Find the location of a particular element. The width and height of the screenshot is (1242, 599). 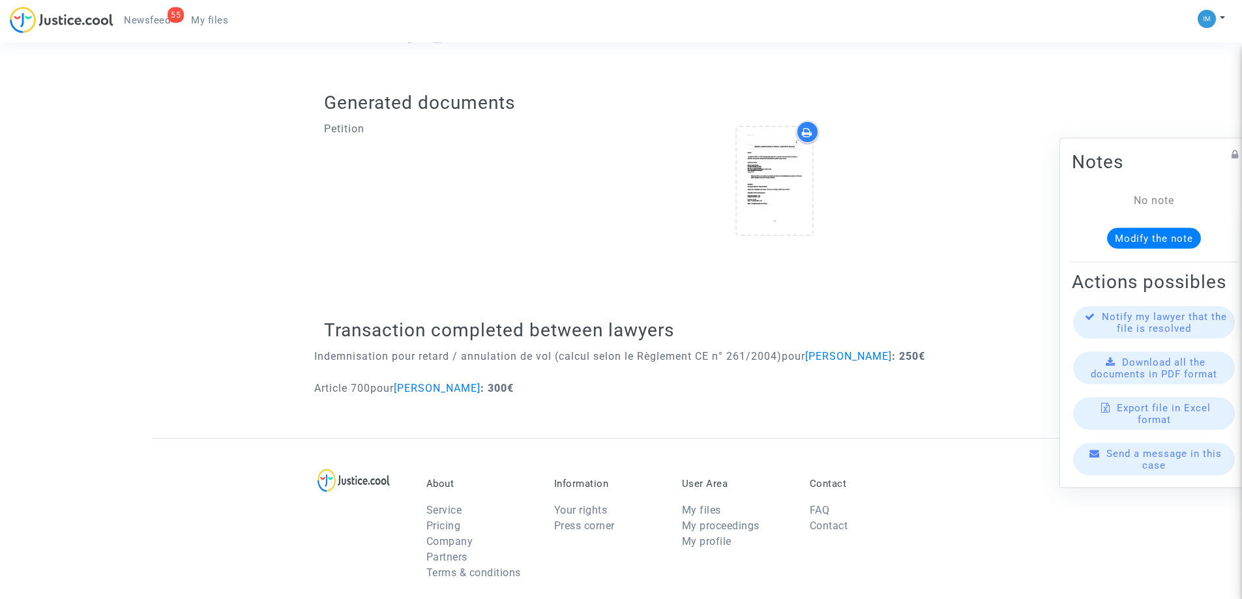

p: User Area is located at coordinates (736, 484).